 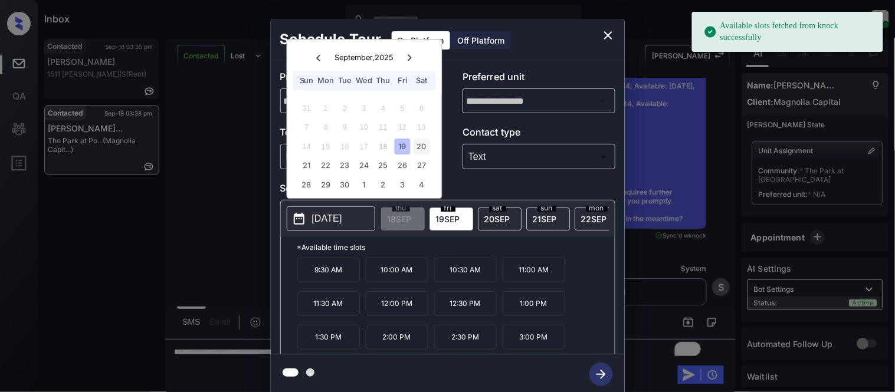 What do you see at coordinates (466, 338) in the screenshot?
I see `p: 2:30 PM` at bounding box center [466, 338].